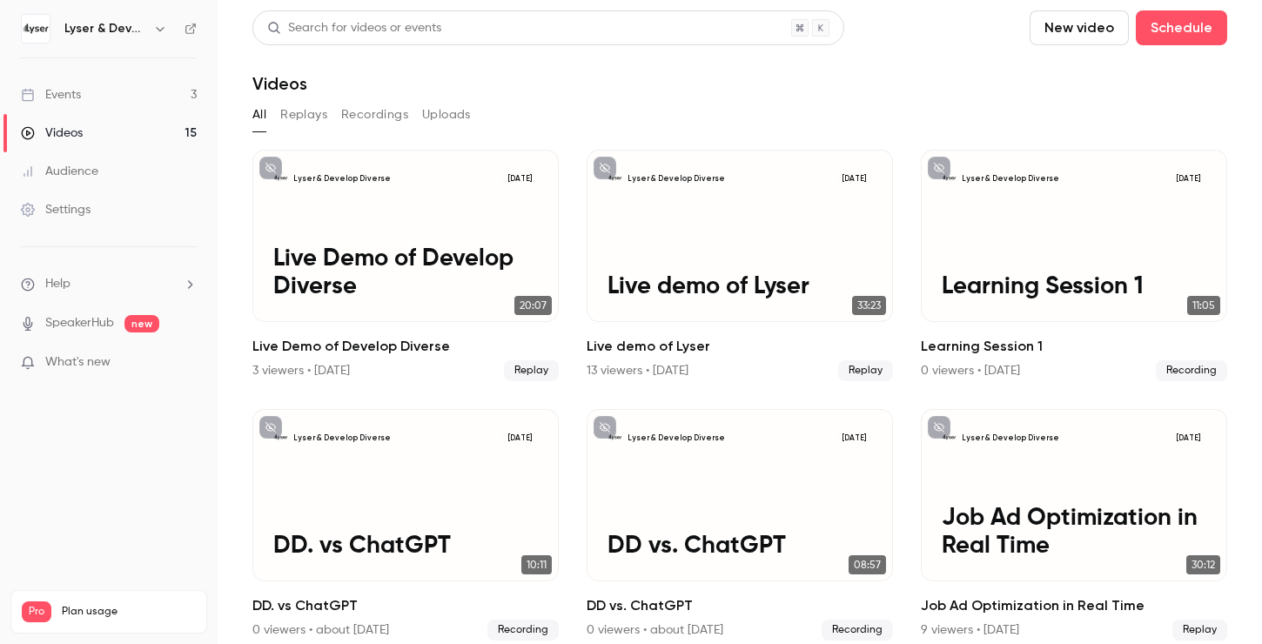 This screenshot has width=1262, height=644. What do you see at coordinates (50, 95) in the screenshot?
I see `div: Events` at bounding box center [50, 95].